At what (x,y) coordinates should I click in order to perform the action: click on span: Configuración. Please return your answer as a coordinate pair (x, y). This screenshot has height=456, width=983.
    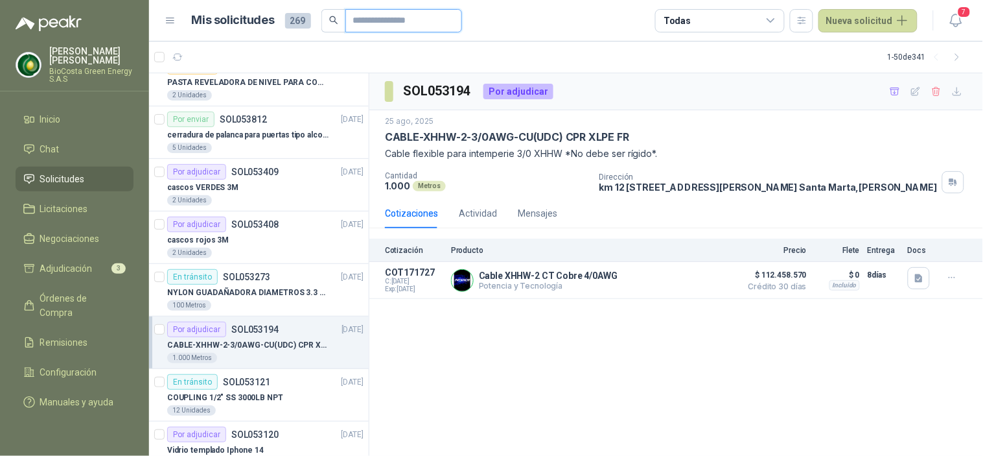
    Looking at the image, I should click on (69, 372).